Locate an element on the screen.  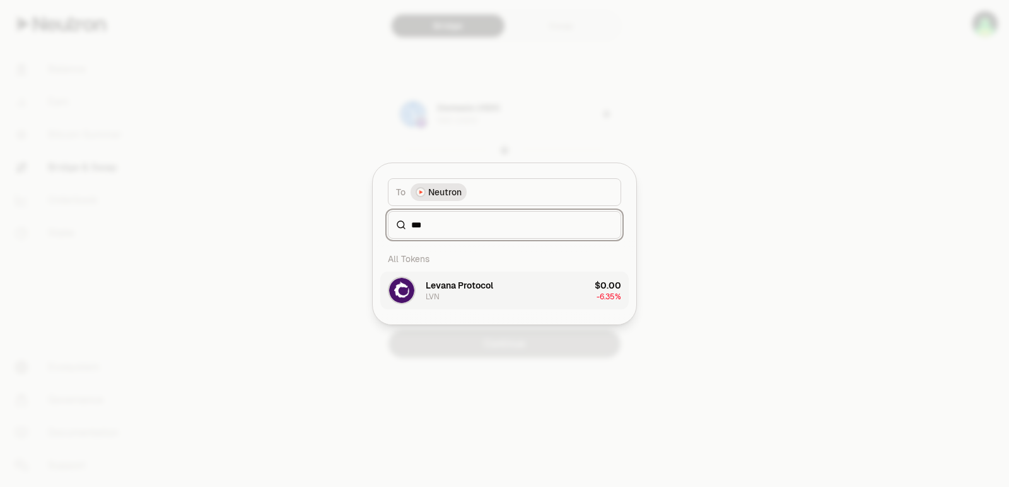
div: All Tokens is located at coordinates (504, 259).